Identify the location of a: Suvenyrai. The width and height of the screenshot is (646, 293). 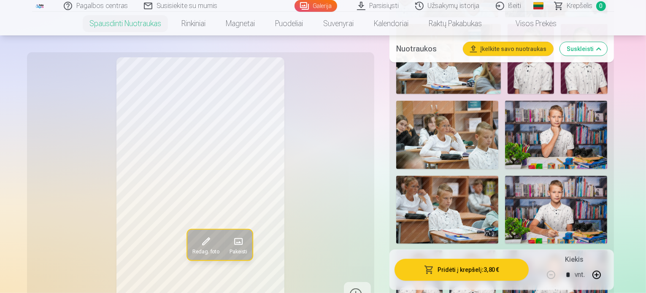
(338, 24).